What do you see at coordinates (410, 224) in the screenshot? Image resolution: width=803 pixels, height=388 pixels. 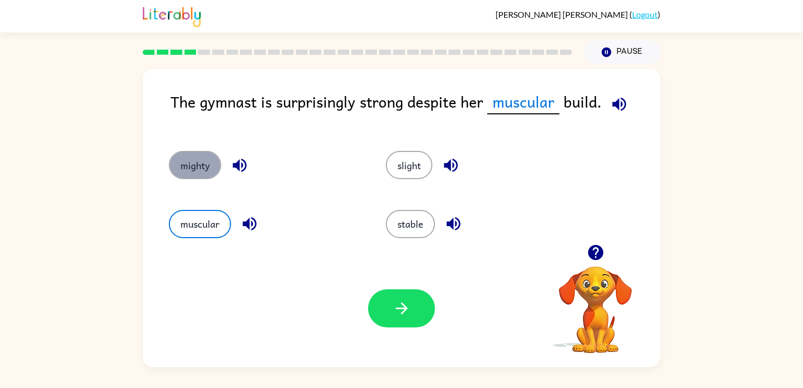 I see `button: stable` at bounding box center [410, 224].